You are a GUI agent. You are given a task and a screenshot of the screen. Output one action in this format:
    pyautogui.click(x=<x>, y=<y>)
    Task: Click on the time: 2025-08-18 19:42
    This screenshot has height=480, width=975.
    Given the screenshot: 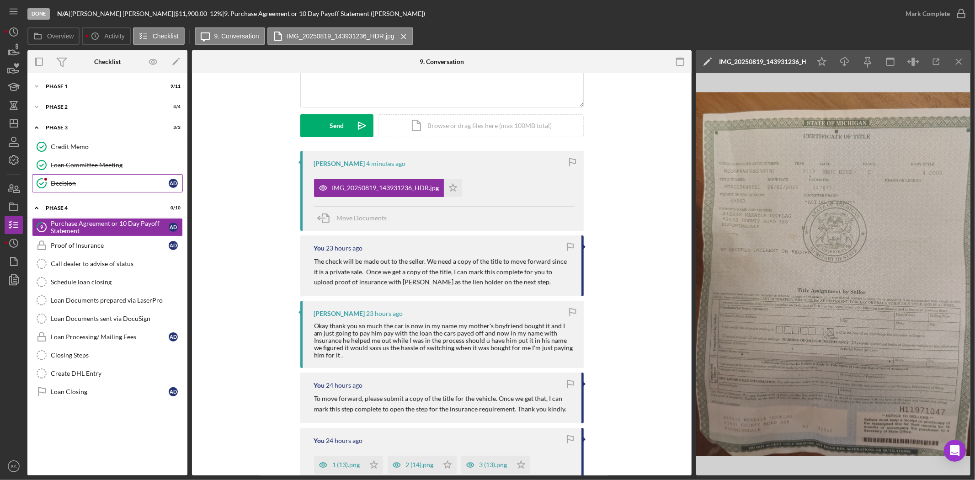 What is the action you would take?
    pyautogui.click(x=345, y=248)
    